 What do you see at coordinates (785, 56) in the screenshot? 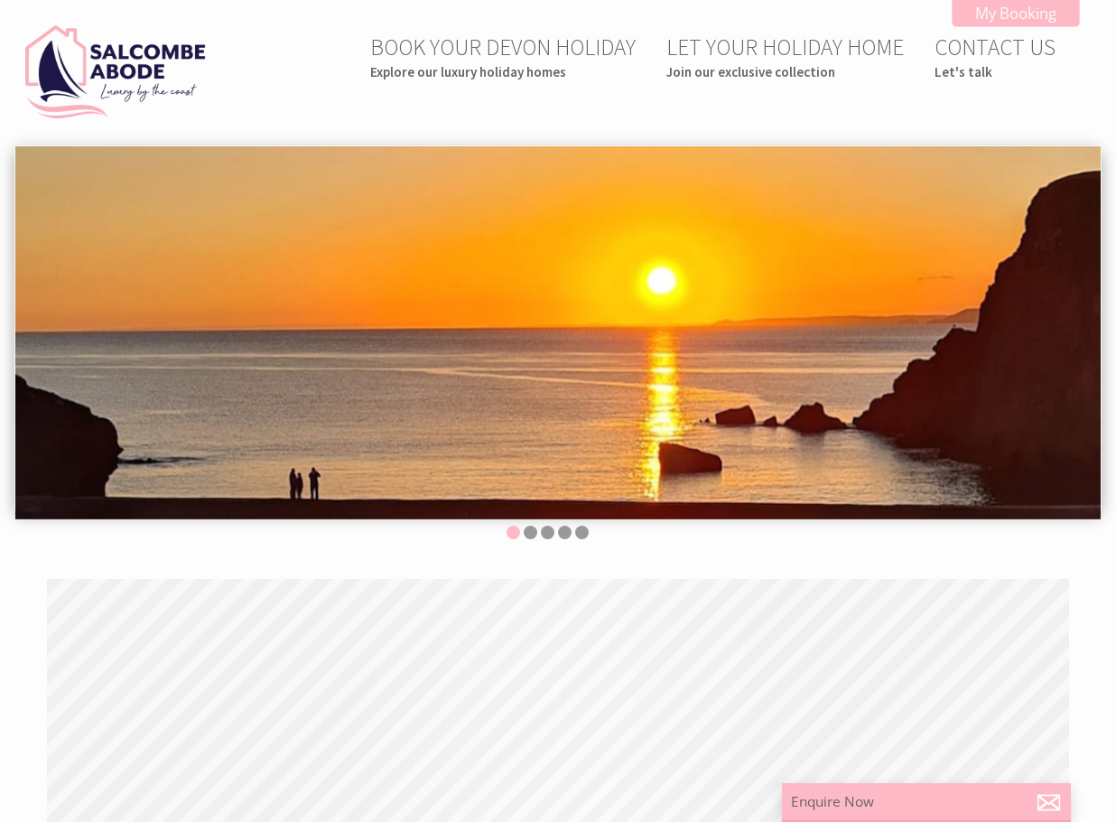
I see `a: LET YOUR HOLIDAY HOMEJoin our exclusive collection` at bounding box center [785, 56].